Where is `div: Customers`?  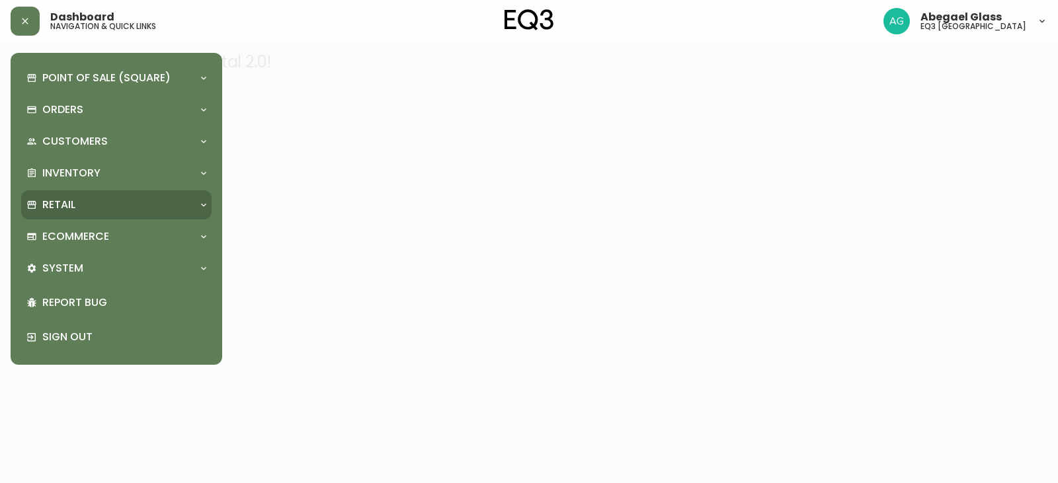 div: Customers is located at coordinates (116, 142).